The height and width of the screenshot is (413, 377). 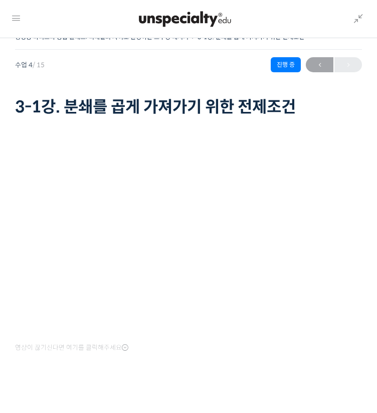 I want to click on h1: 3-1강. 분쇄를 곱게 가져가기 위한 전제조건, so click(x=188, y=107).